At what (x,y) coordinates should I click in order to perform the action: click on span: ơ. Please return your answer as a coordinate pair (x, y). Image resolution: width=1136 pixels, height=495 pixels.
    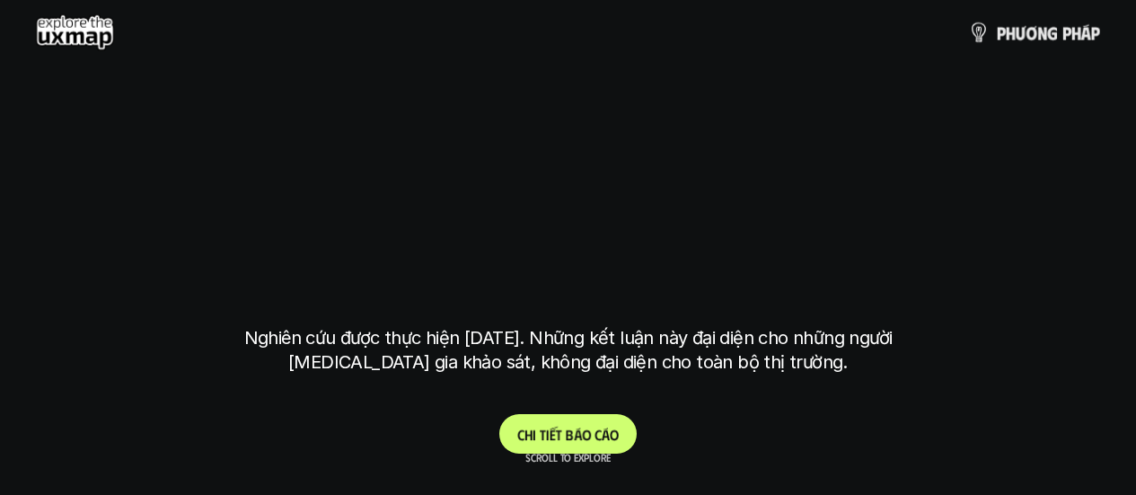
    Looking at the image, I should click on (1031, 32).